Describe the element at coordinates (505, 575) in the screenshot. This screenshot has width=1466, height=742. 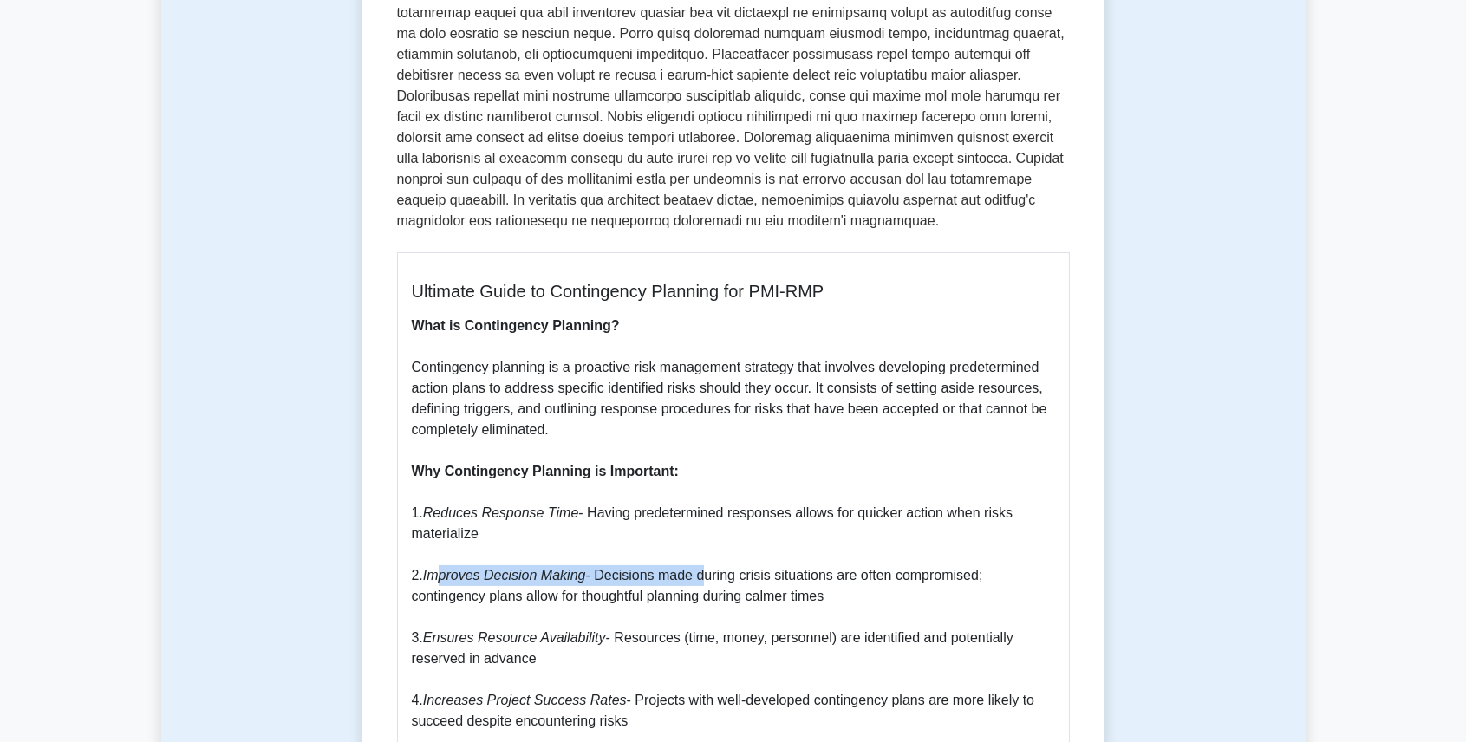
I see `i: Improves Decision Making` at that location.